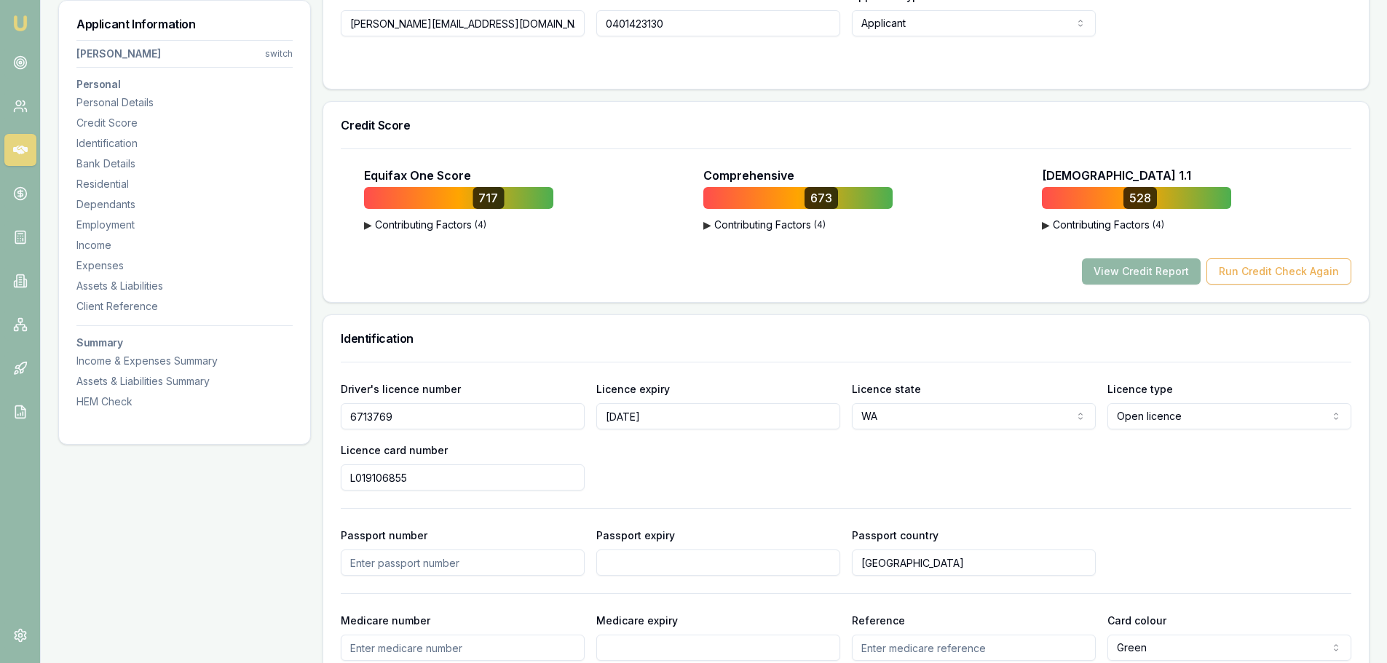  I want to click on div: Client Reference, so click(184, 306).